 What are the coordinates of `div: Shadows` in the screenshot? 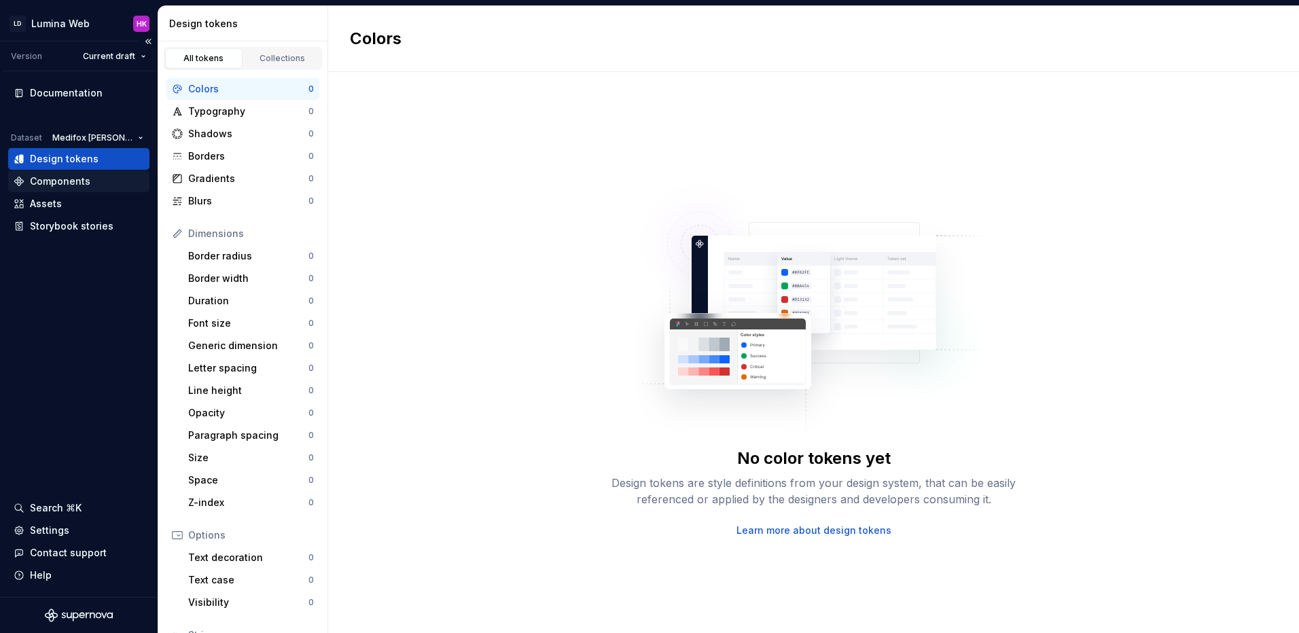 It's located at (248, 134).